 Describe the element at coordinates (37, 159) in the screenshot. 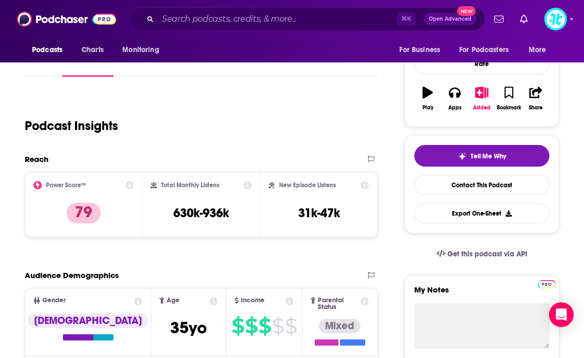

I see `h2: Reach` at that location.